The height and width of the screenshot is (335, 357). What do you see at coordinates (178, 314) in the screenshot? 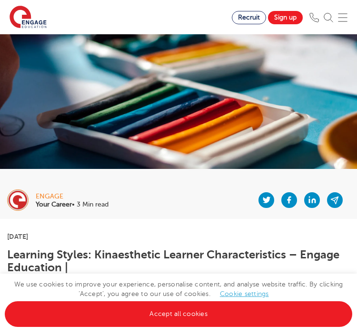
I see `a: Accept all cookies` at bounding box center [178, 314].